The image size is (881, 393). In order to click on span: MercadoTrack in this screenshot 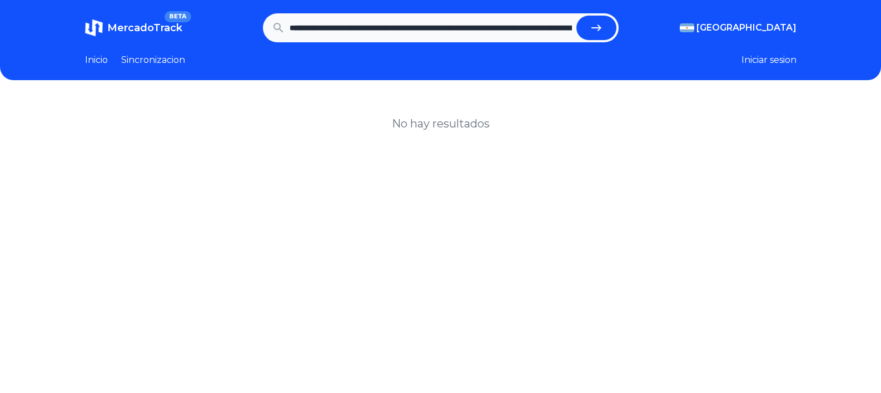, I will do `click(145, 28)`.